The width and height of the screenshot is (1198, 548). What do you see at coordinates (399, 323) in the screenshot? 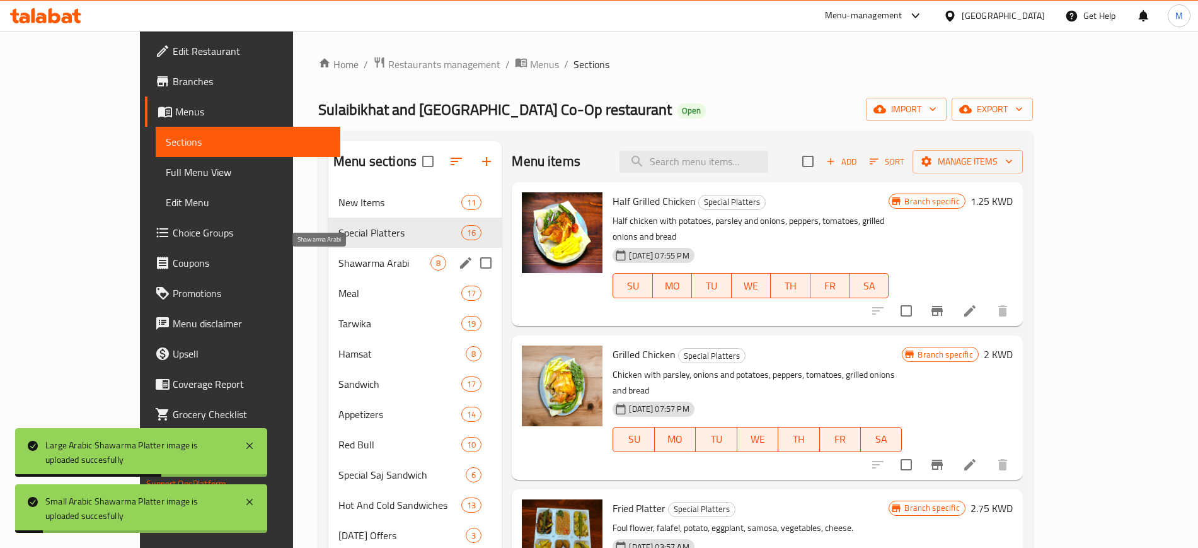
I see `div: Tarwika` at bounding box center [399, 323].